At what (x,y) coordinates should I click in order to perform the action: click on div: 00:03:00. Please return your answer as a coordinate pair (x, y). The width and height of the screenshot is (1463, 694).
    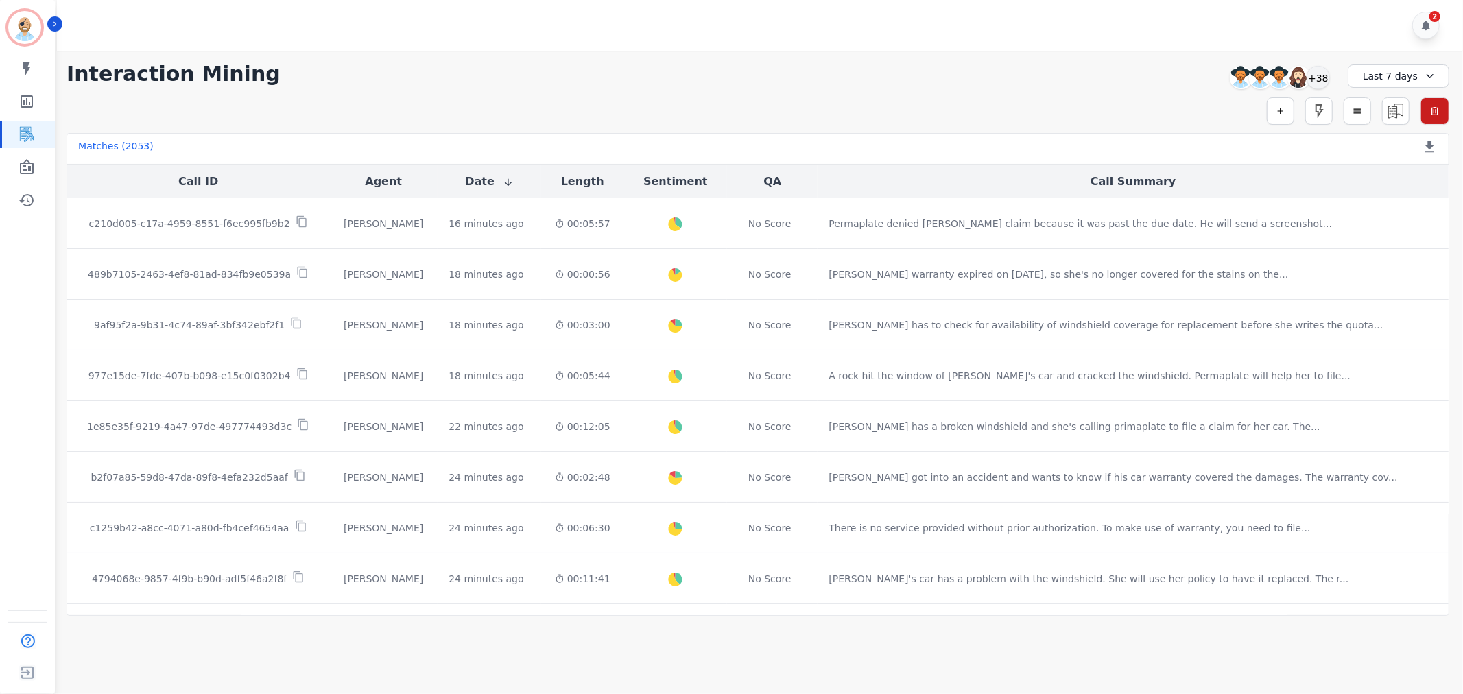
    Looking at the image, I should click on (582, 325).